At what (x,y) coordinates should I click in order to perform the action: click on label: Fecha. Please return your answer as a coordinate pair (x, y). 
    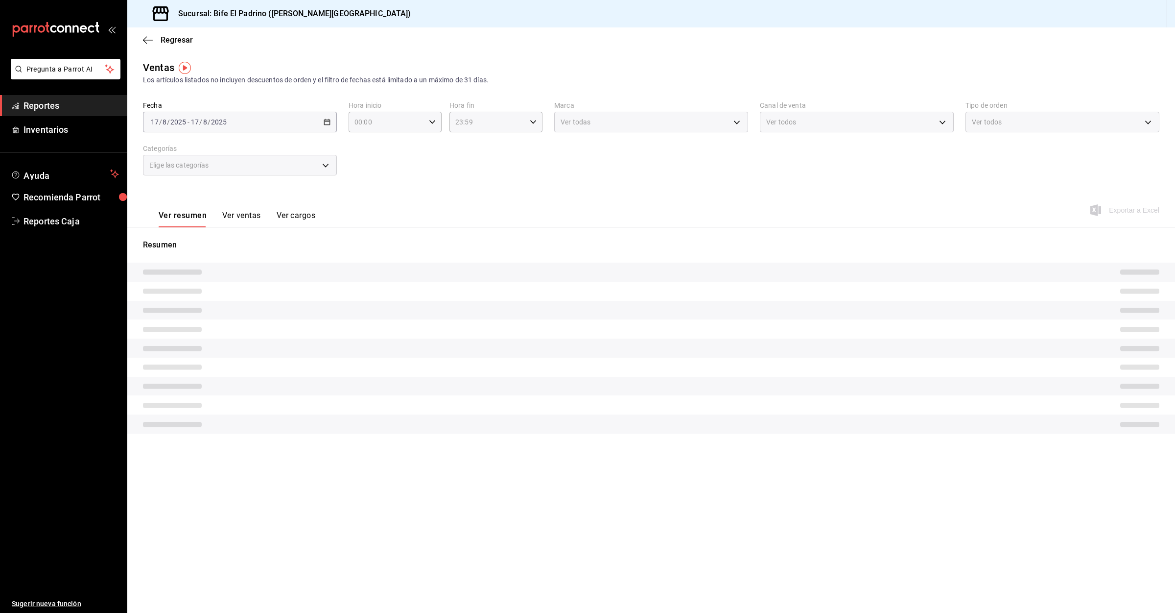
    Looking at the image, I should click on (240, 105).